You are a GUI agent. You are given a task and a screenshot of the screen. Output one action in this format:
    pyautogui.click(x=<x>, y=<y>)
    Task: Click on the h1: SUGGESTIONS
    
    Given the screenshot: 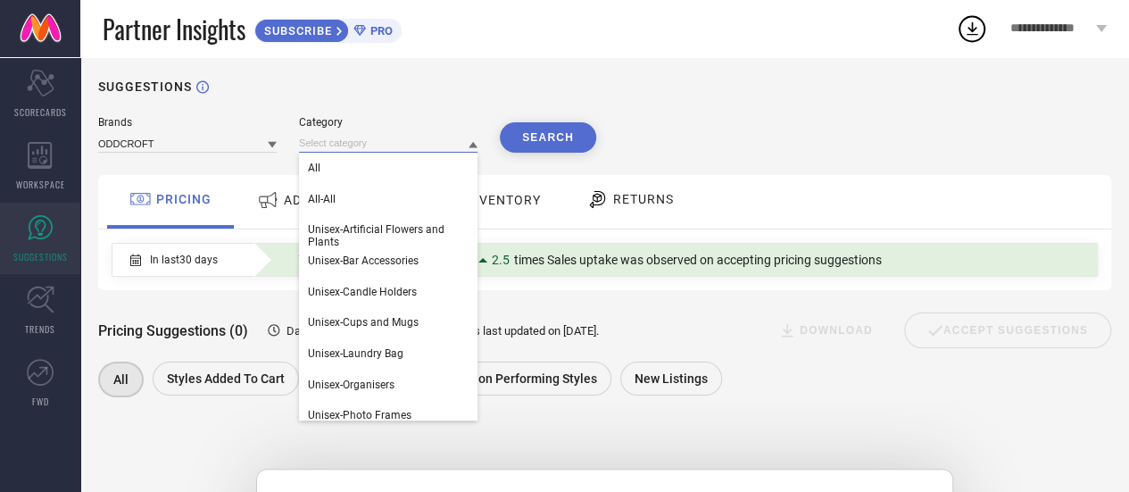 What is the action you would take?
    pyautogui.click(x=145, y=87)
    